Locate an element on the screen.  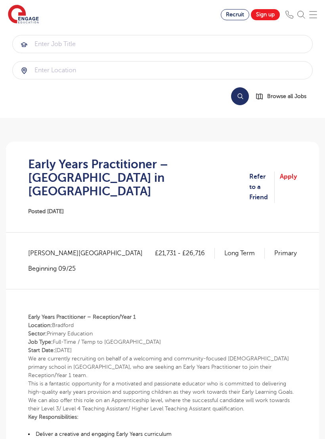
b: Sector: is located at coordinates (37, 333).